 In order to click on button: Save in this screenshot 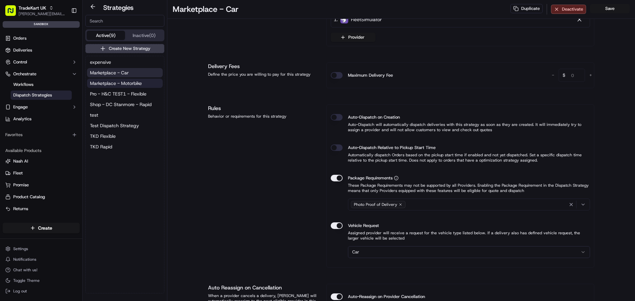, I will do `click(610, 9)`.